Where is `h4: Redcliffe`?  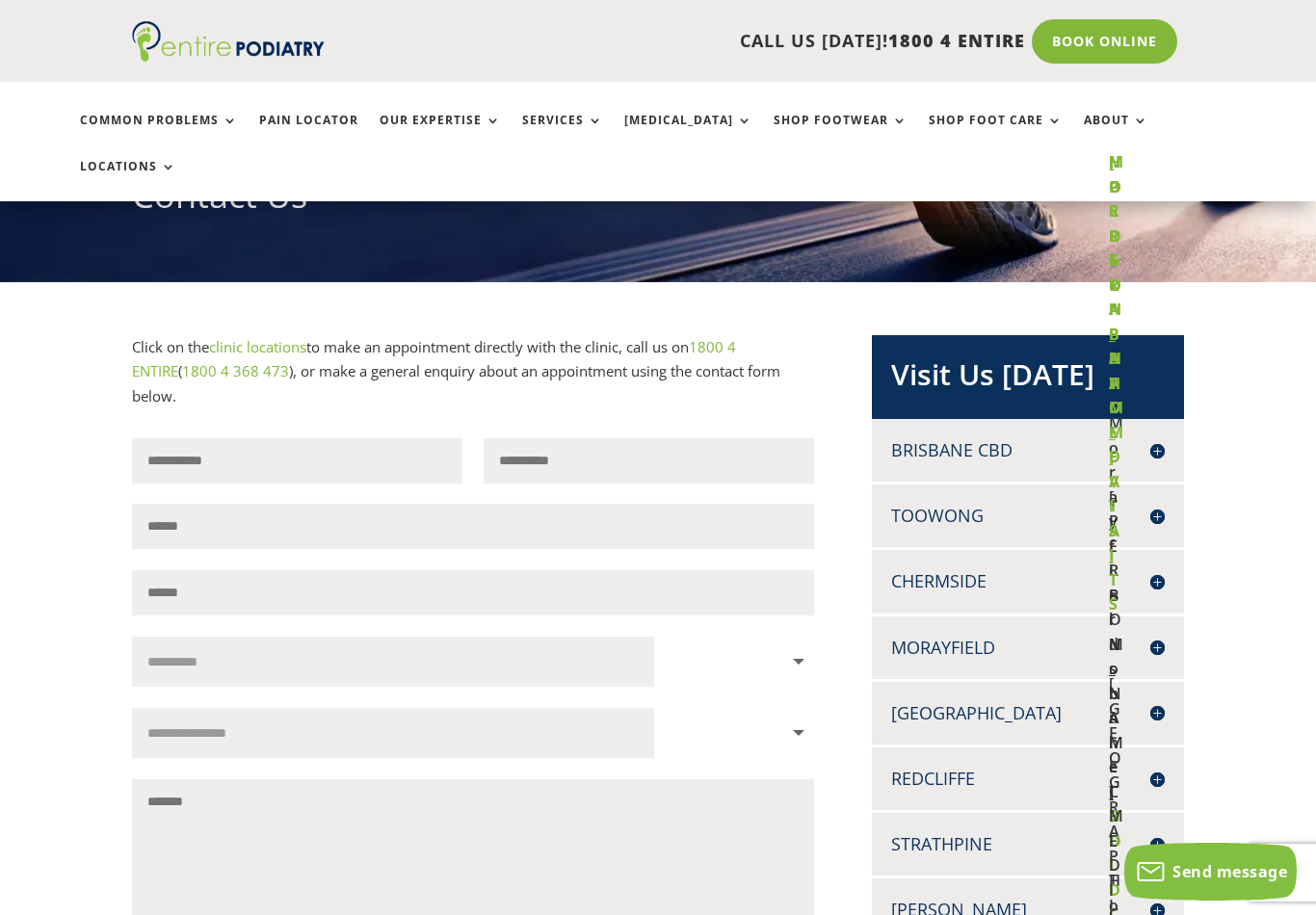
h4: Redcliffe is located at coordinates (1028, 778).